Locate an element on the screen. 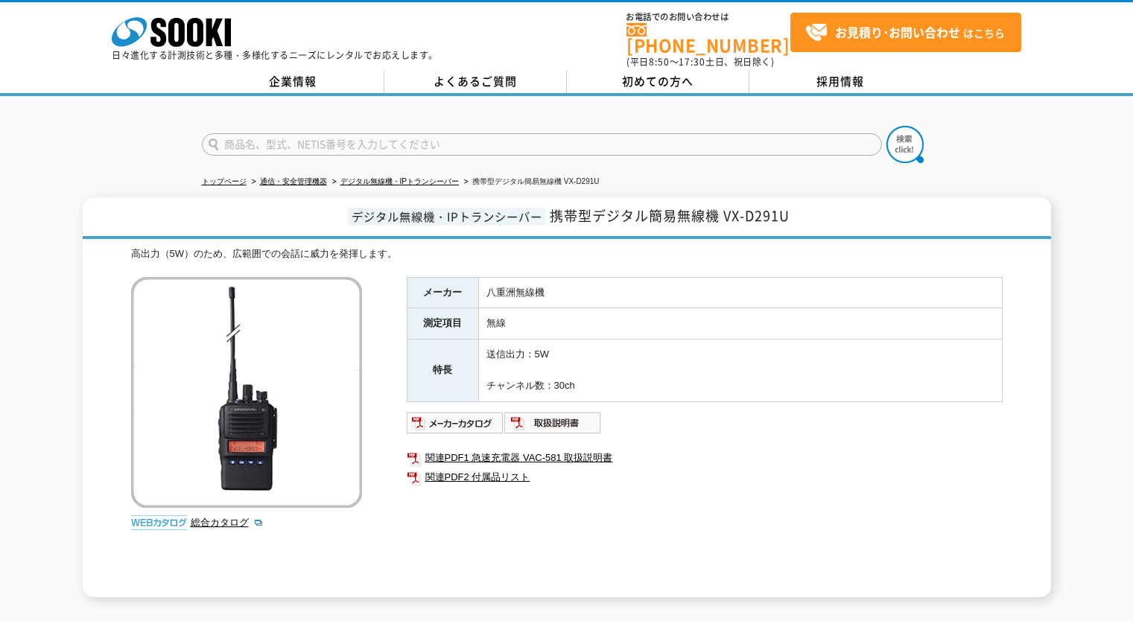  span: 8:50 is located at coordinates (659, 62).